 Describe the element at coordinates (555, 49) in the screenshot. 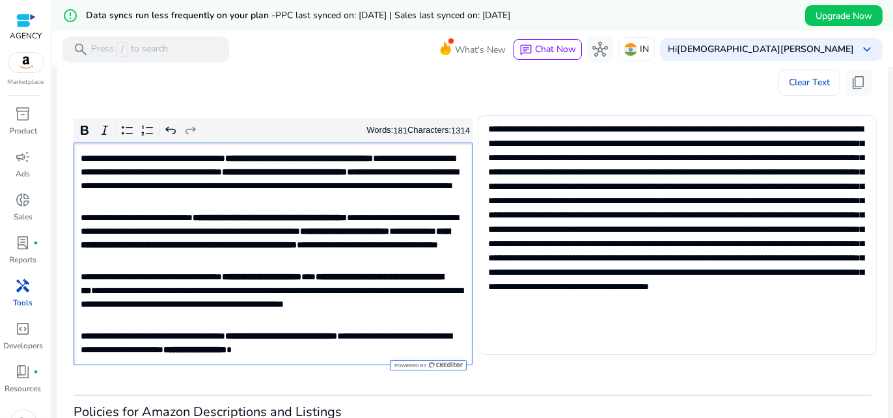

I see `span: Chat Now` at that location.